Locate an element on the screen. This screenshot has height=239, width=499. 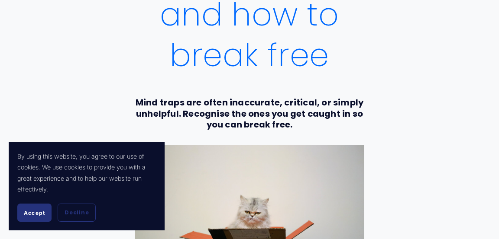
p: By using this website, you agree to our use of cookies. We use cookies to provide you with a grea... is located at coordinates (87, 173).